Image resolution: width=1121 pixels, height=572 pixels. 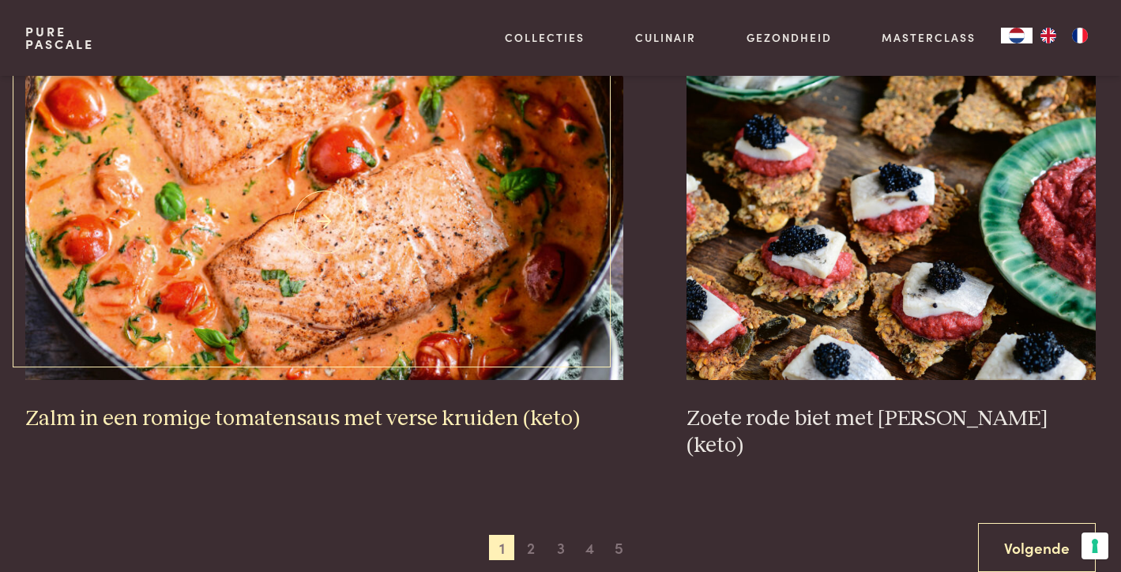 What do you see at coordinates (1049, 36) in the screenshot?
I see `a: EN` at bounding box center [1049, 36].